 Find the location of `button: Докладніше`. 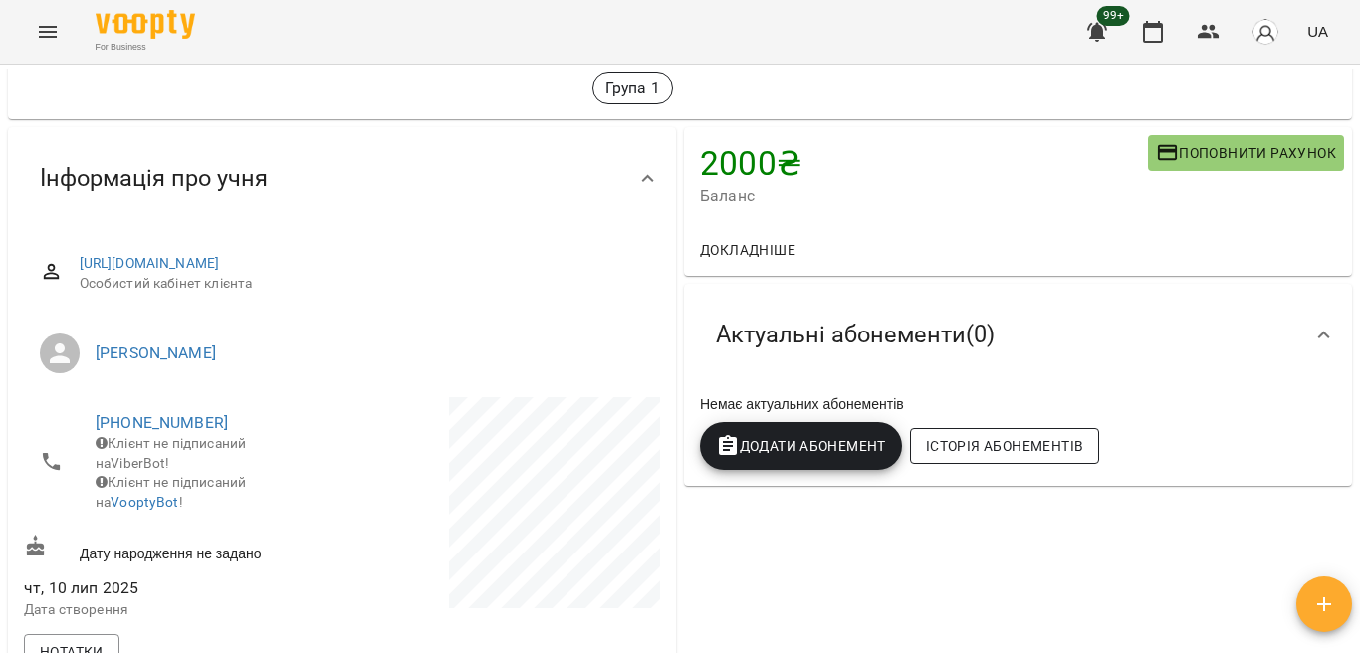

button: Докладніше is located at coordinates (747, 250).